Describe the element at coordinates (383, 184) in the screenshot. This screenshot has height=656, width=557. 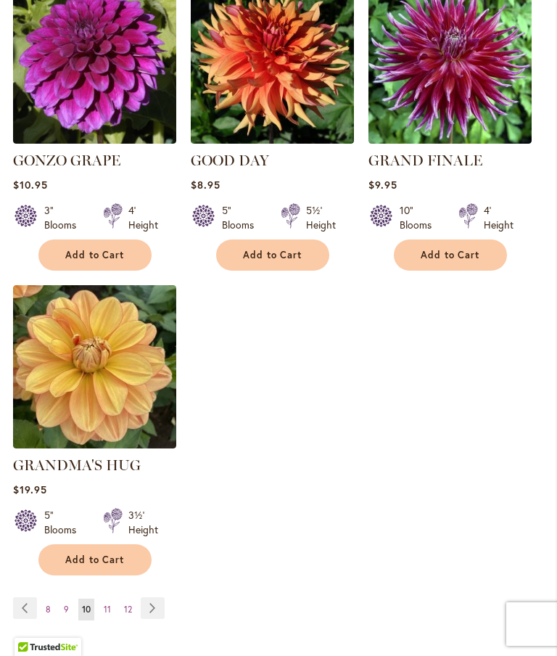
I see `span: $9.95` at that location.